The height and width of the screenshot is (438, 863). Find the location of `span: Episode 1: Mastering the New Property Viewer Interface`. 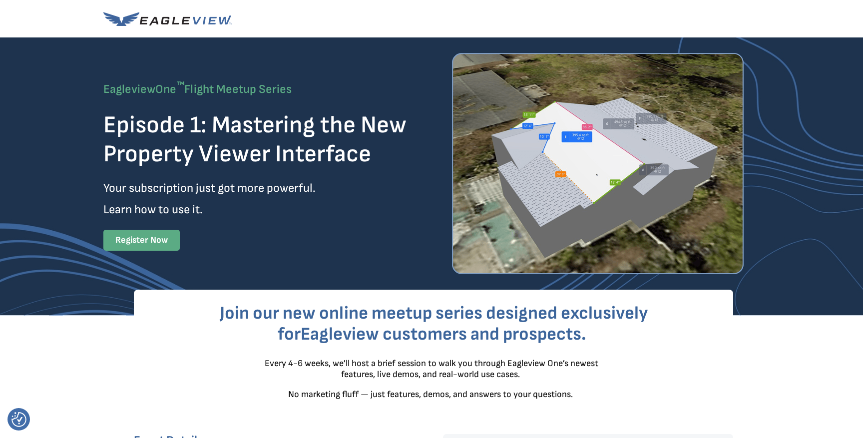

span: Episode 1: Mastering the New Property Viewer Interface is located at coordinates (255, 139).